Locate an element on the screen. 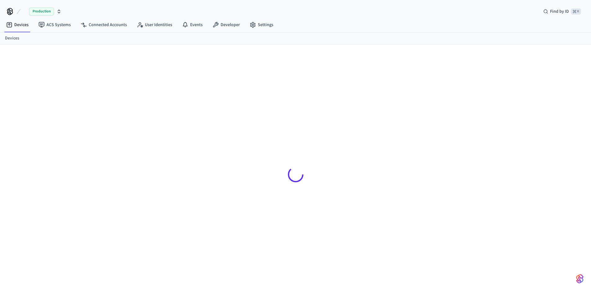 This screenshot has width=591, height=290. a: ACS Systems is located at coordinates (55, 25).